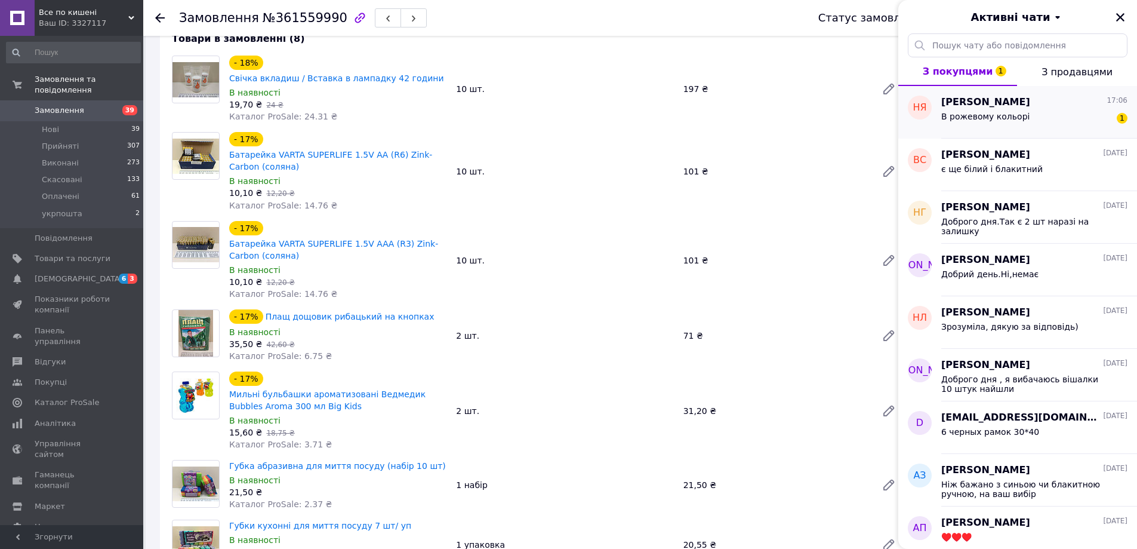 The height and width of the screenshot is (549, 1137). I want to click on span: Добрий день.Ні,немає, so click(990, 274).